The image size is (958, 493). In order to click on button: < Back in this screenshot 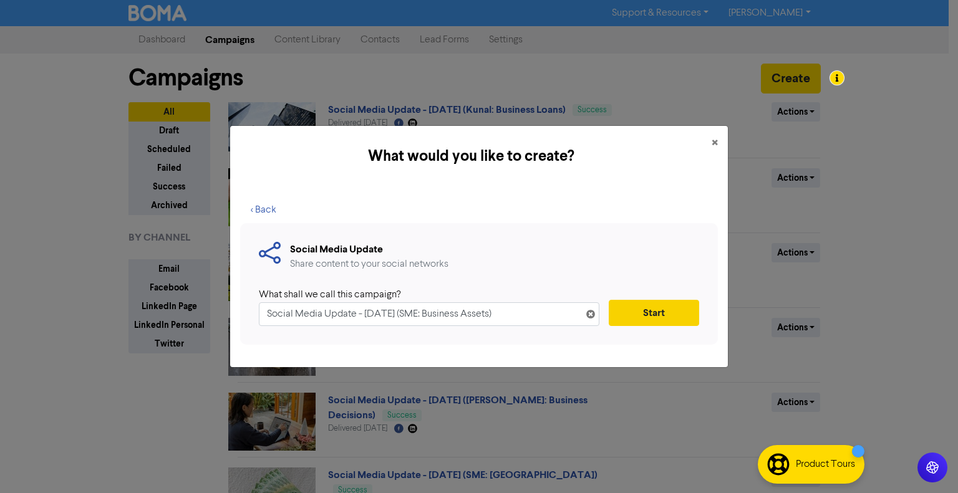, I will do `click(263, 210)`.